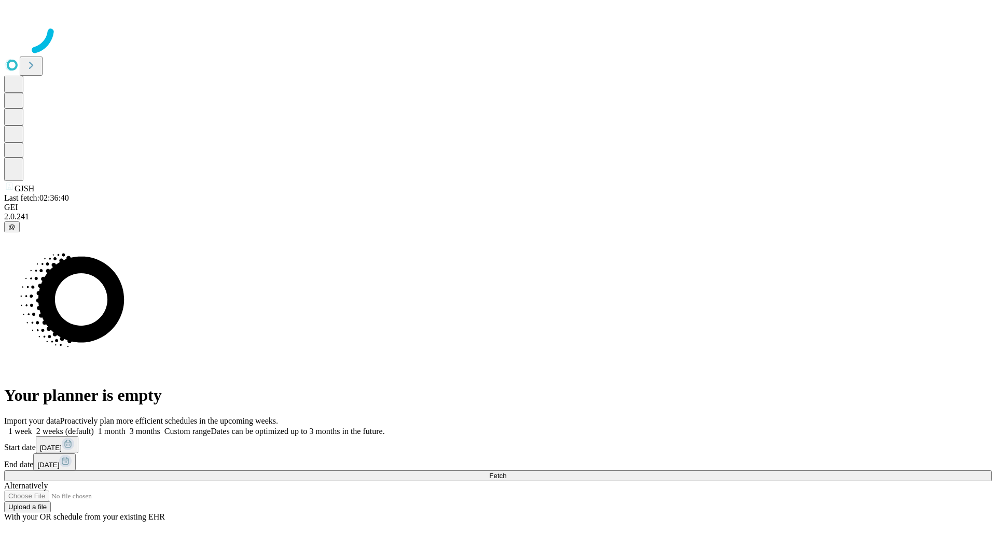 This screenshot has height=560, width=996. I want to click on button: Fetch, so click(498, 476).